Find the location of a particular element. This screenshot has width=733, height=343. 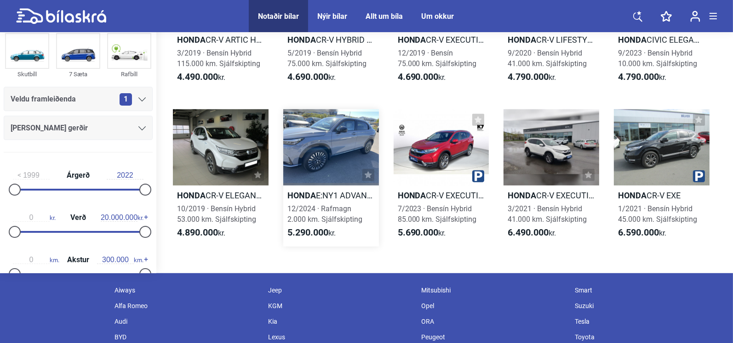

span: 3/2021 · Bensín Hybrid 41.000 km. Sjálfskipting is located at coordinates (547, 214).